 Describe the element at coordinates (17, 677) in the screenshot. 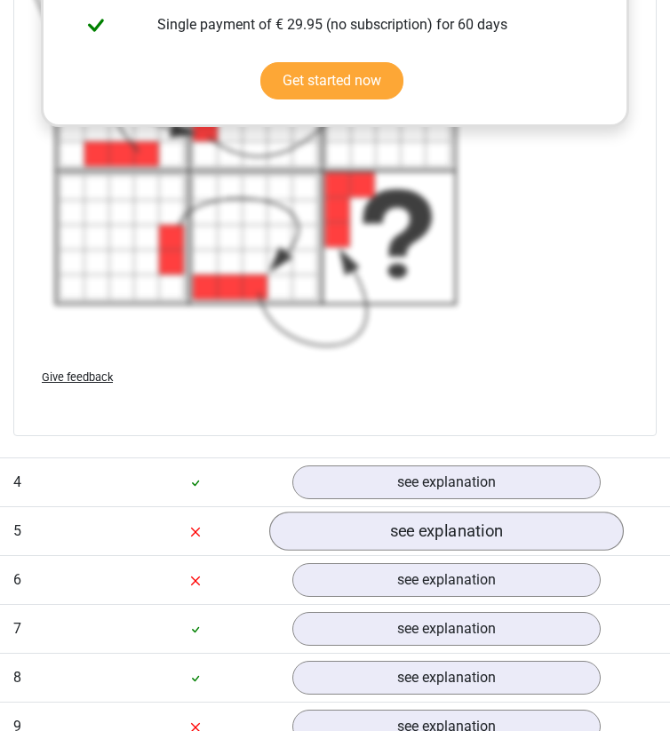

I see `span: 8` at that location.